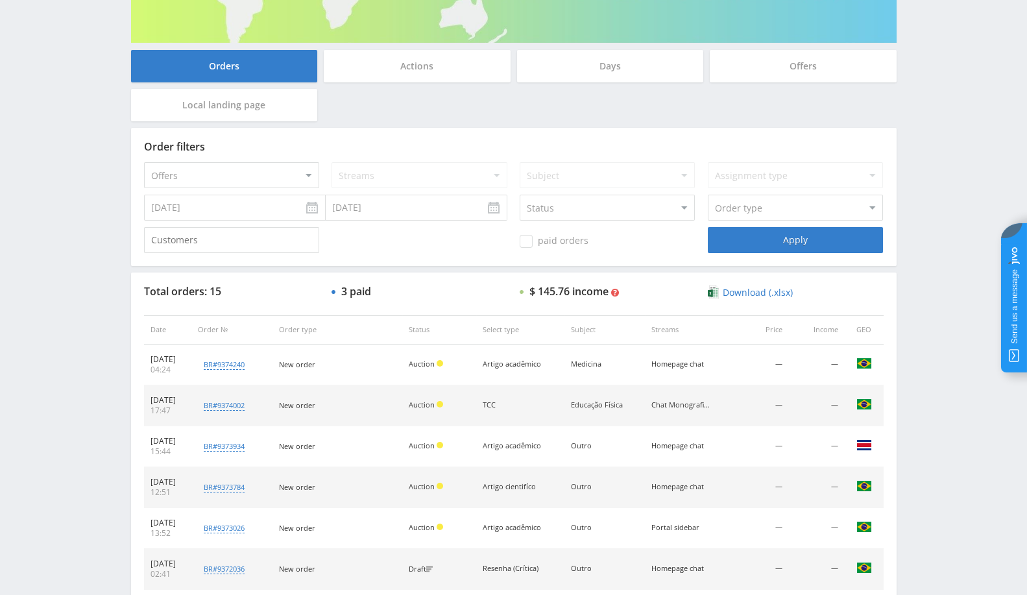  I want to click on div: $ 145.76 income, so click(569, 291).